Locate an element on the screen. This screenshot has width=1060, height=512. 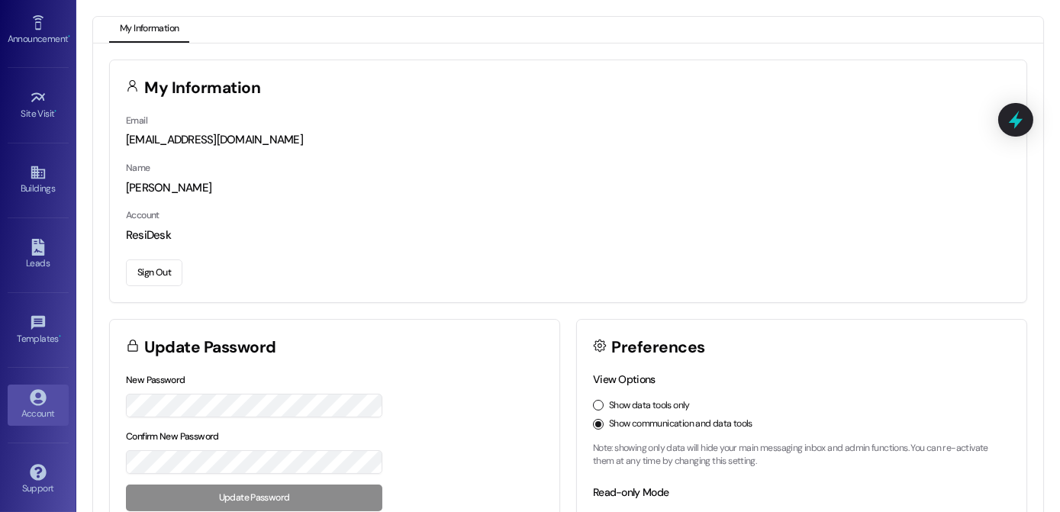
label: Show data tools only is located at coordinates (649, 406).